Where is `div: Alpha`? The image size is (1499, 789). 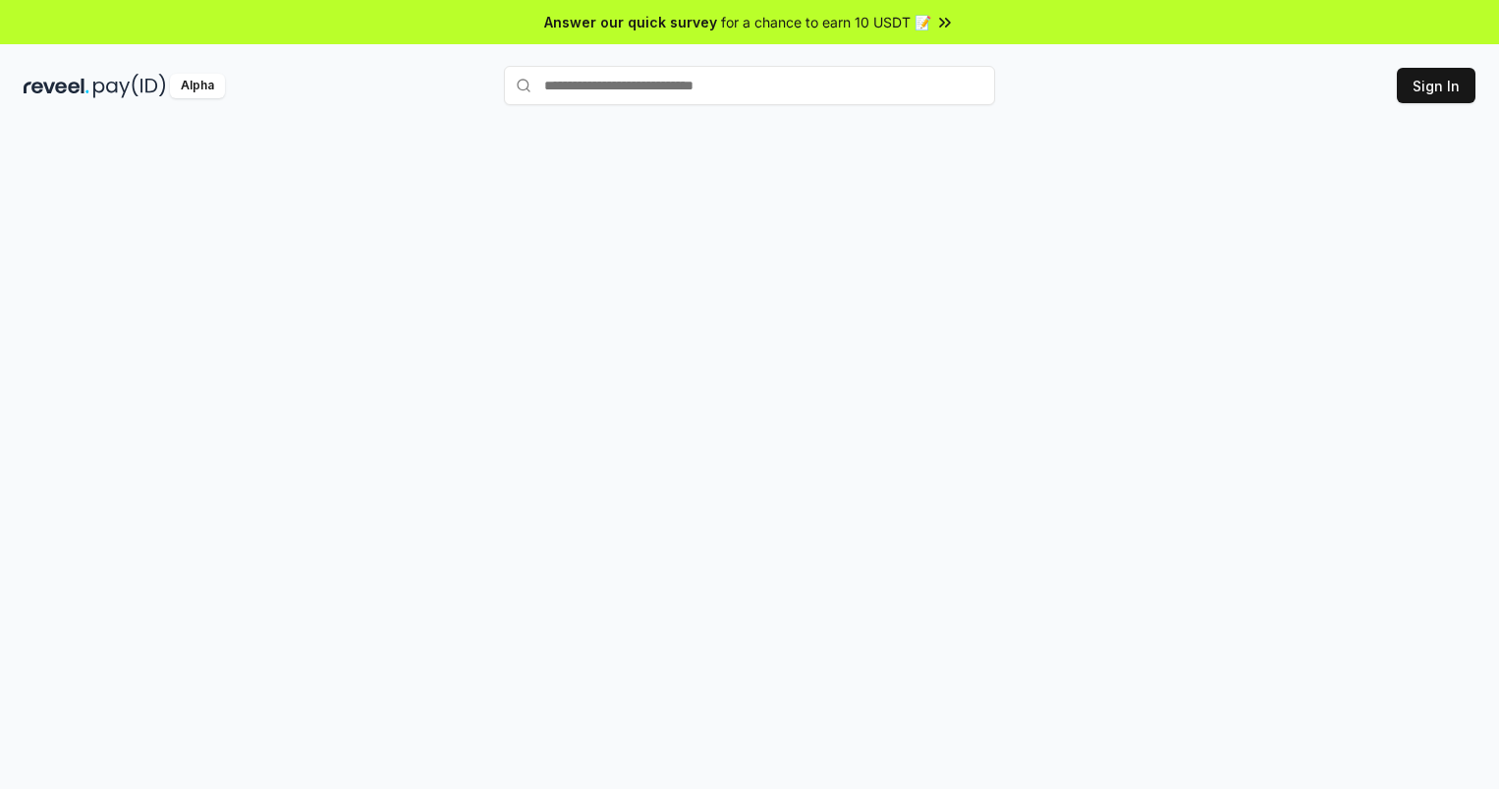 div: Alpha is located at coordinates (197, 85).